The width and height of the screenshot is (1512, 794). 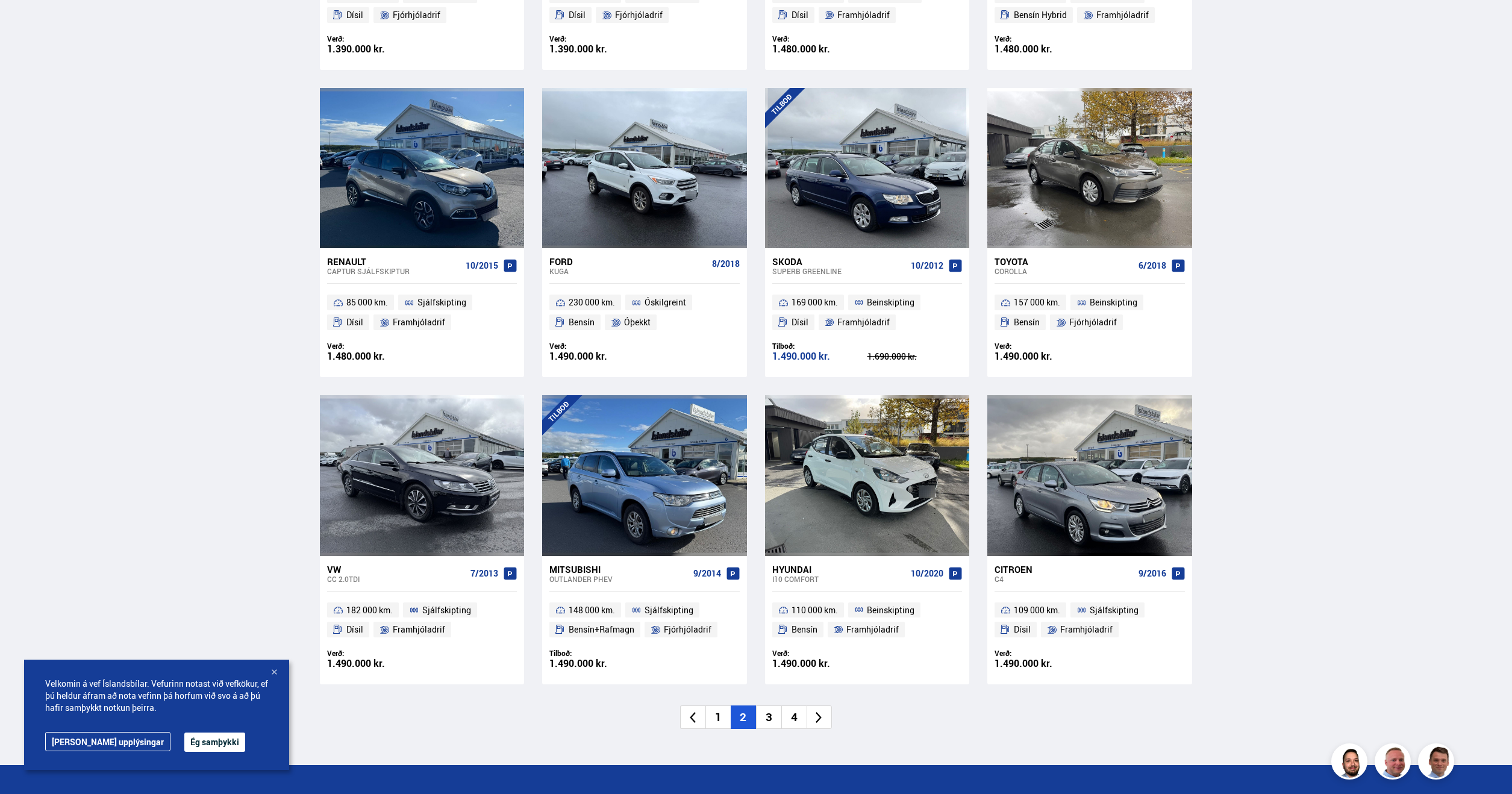 I want to click on img: FbJEzSuNWCJXmdc-.webp, so click(x=1438, y=764).